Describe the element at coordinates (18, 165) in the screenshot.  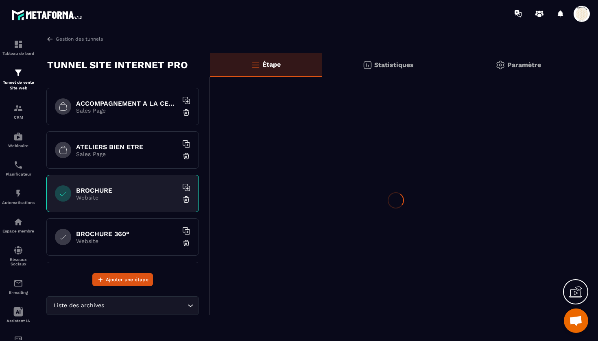
I see `img: scheduler` at that location.